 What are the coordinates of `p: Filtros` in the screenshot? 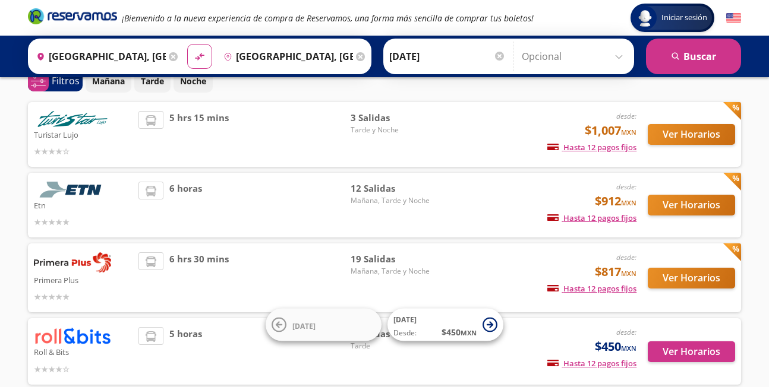 It's located at (65, 81).